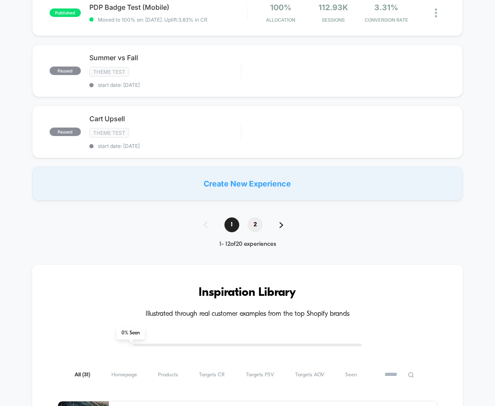 This screenshot has width=495, height=406. I want to click on img: pagination forward, so click(281, 225).